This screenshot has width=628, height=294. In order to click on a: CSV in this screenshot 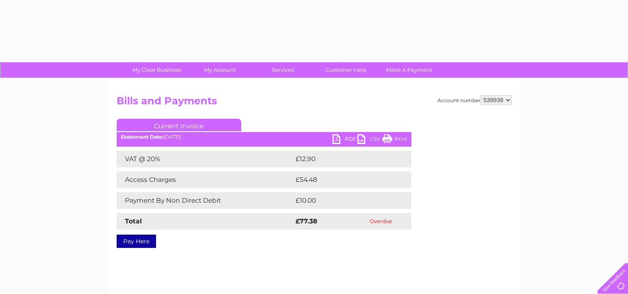, I will do `click(370, 140)`.